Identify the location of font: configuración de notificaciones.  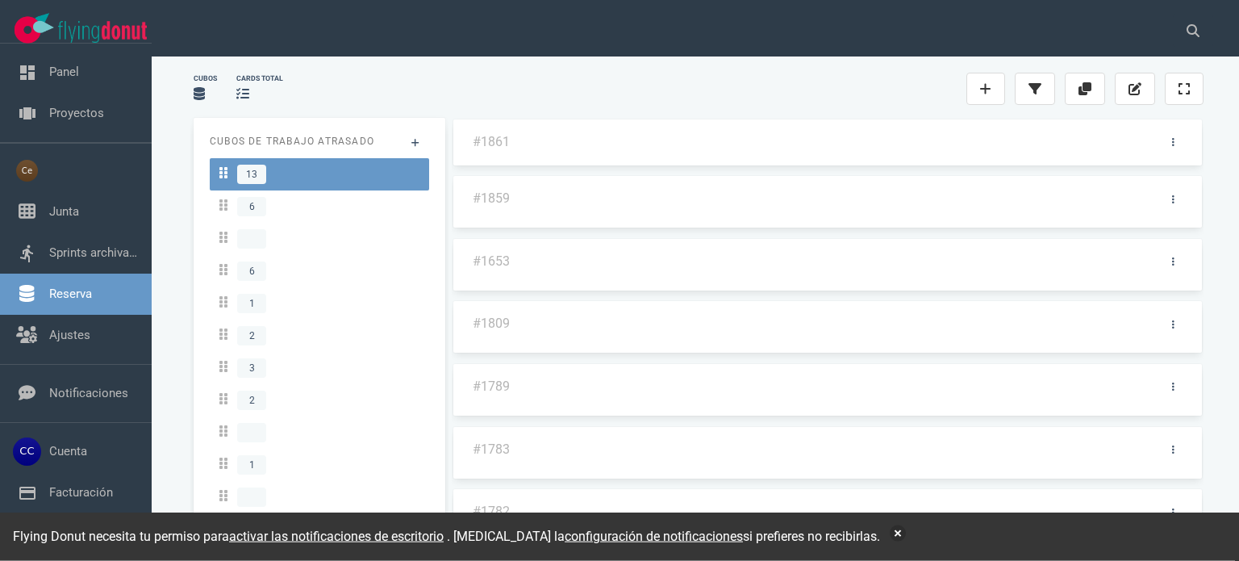
(654, 536).